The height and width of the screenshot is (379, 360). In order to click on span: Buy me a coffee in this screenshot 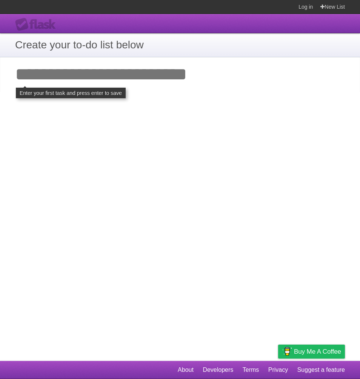, I will do `click(317, 351)`.